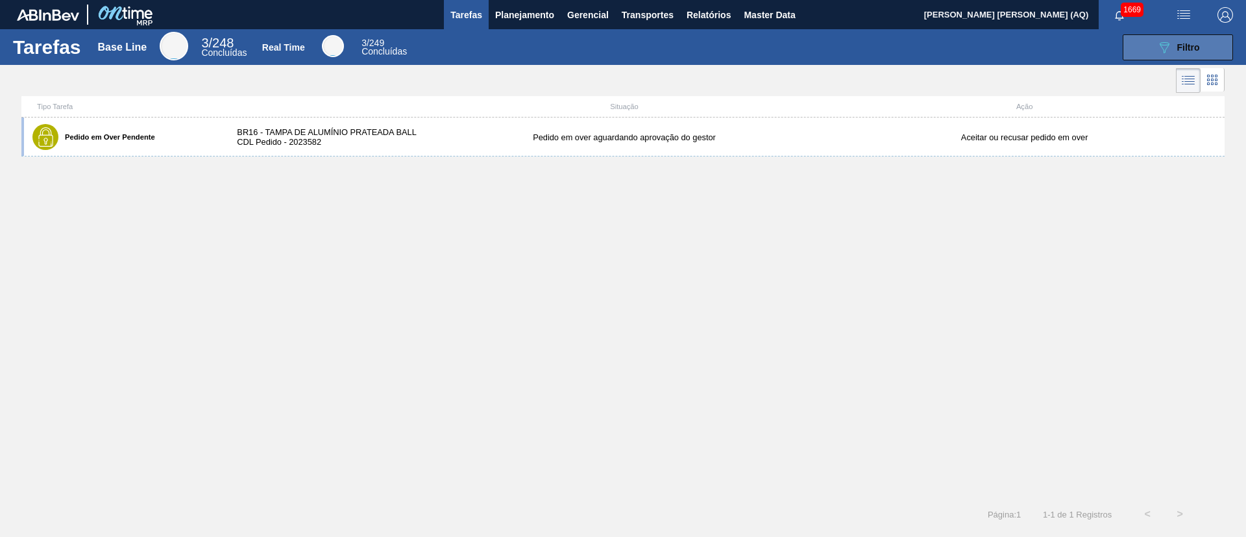 This screenshot has width=1246, height=537. What do you see at coordinates (625, 106) in the screenshot?
I see `div: Situação` at bounding box center [625, 106].